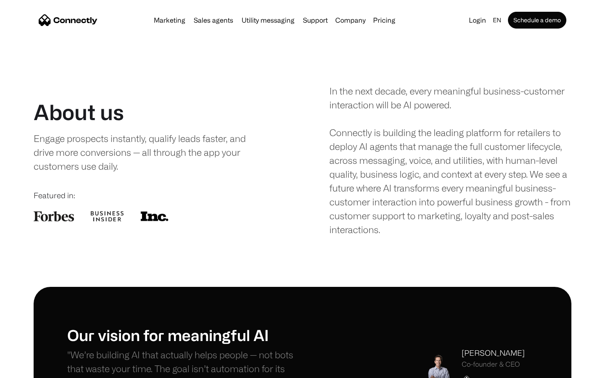  I want to click on a: Schedule a demo, so click(537, 20).